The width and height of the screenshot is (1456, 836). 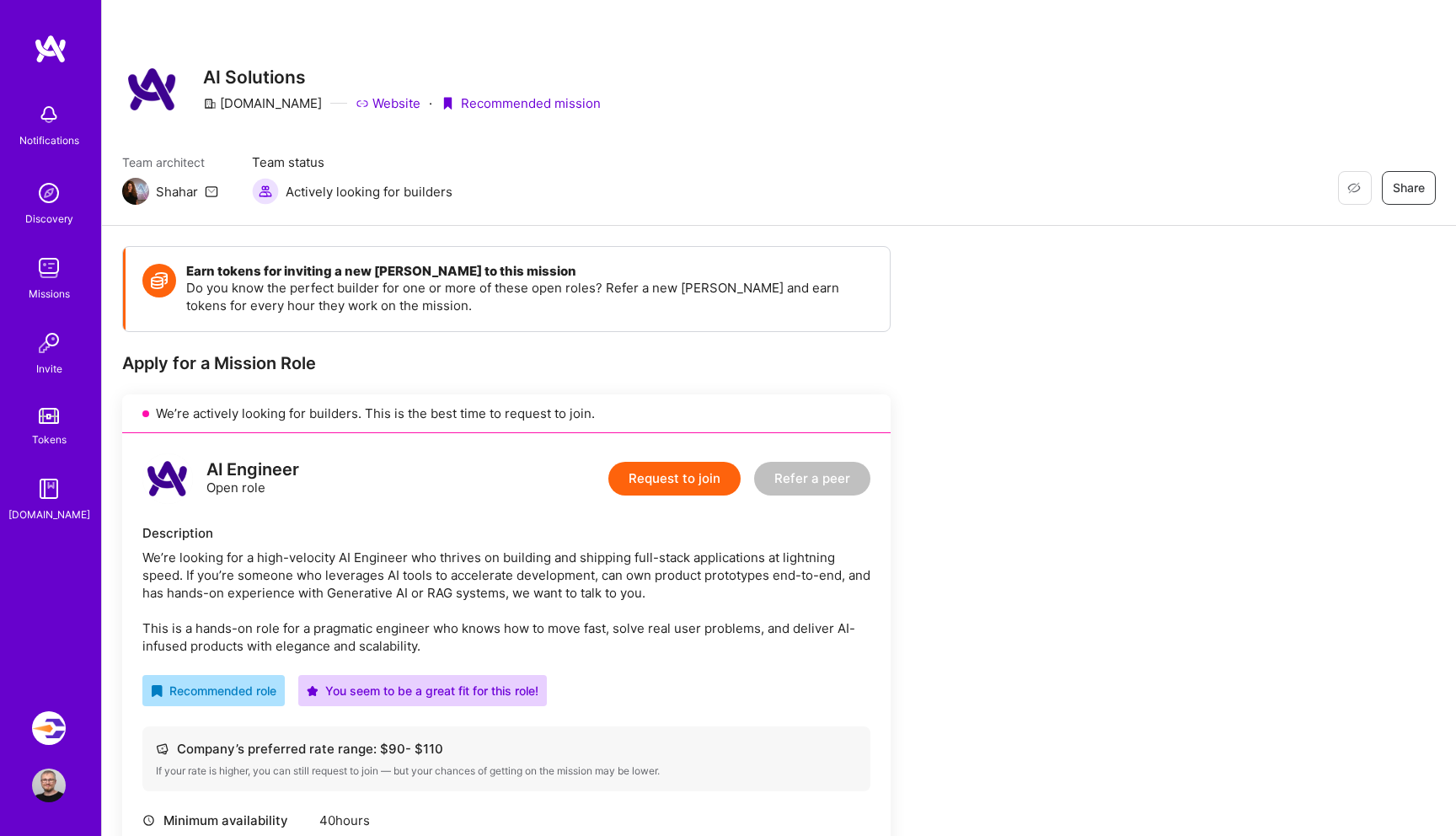 What do you see at coordinates (313, 691) in the screenshot?
I see `i: icon PurpleStar` at bounding box center [313, 691].